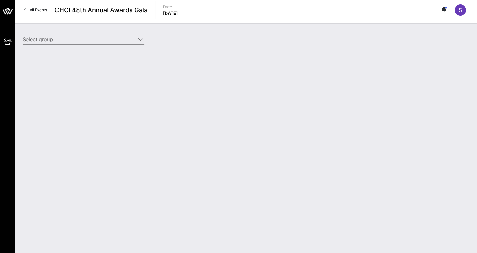 The image size is (477, 253). I want to click on span: All Events, so click(38, 10).